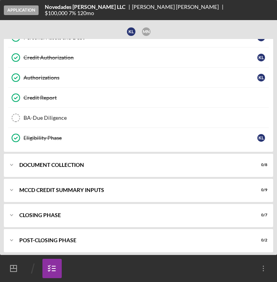  I want to click on div: M N, so click(146, 32).